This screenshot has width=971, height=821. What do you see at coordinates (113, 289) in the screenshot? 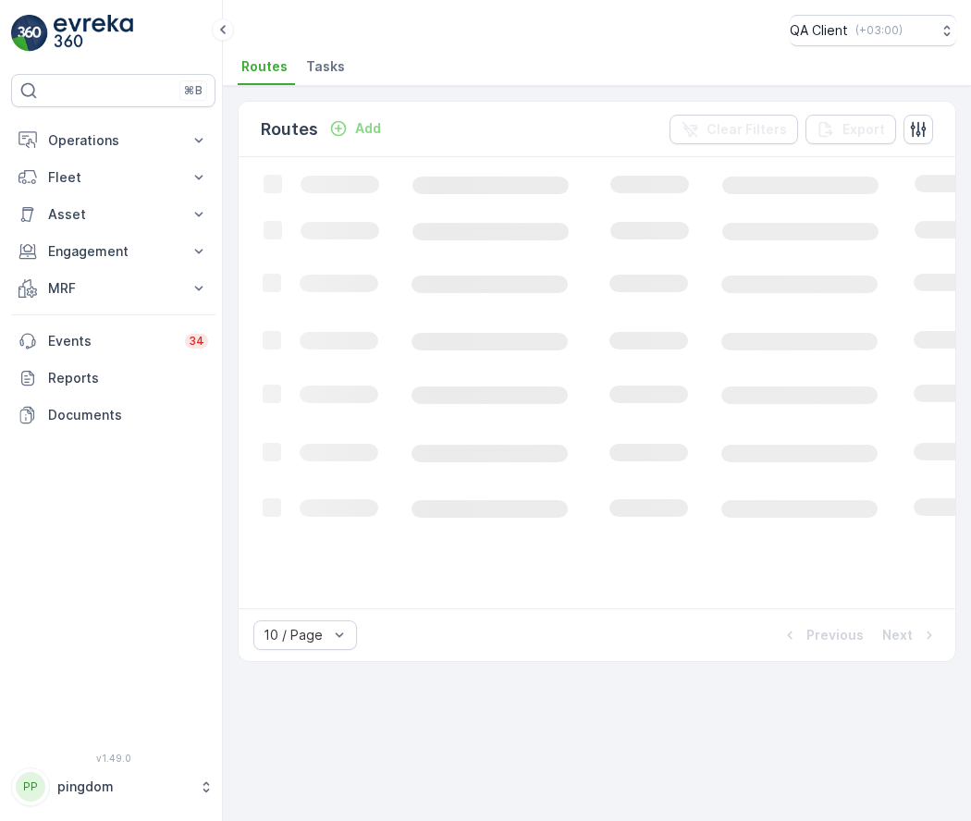
I see `p: MRF` at bounding box center [113, 289].